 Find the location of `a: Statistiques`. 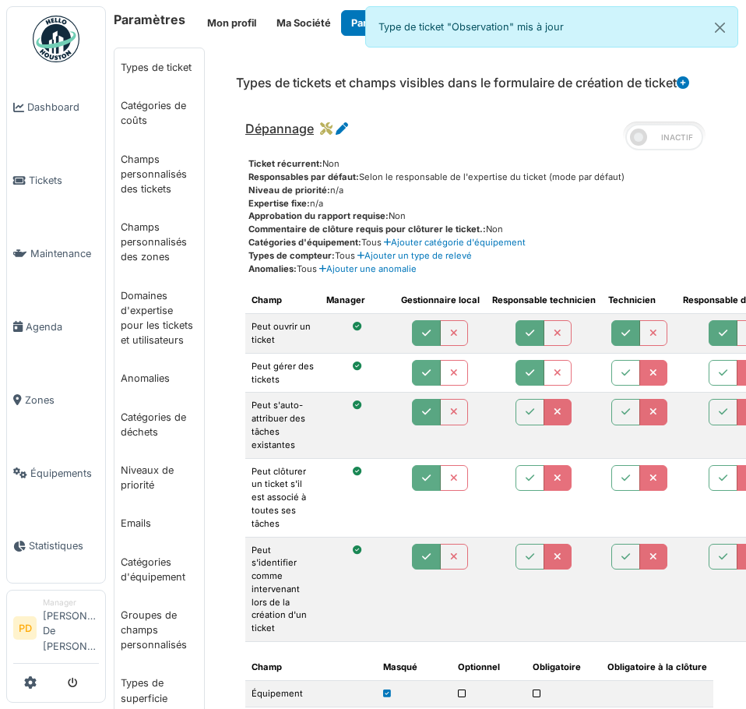

a: Statistiques is located at coordinates (56, 546).